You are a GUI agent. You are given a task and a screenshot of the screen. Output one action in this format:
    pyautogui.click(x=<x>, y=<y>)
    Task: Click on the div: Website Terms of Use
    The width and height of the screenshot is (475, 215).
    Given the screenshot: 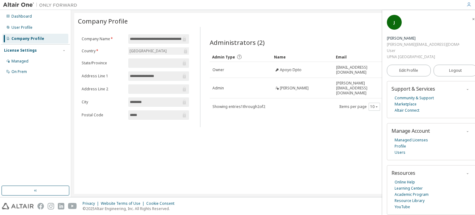 What is the action you would take?
    pyautogui.click(x=123, y=203)
    